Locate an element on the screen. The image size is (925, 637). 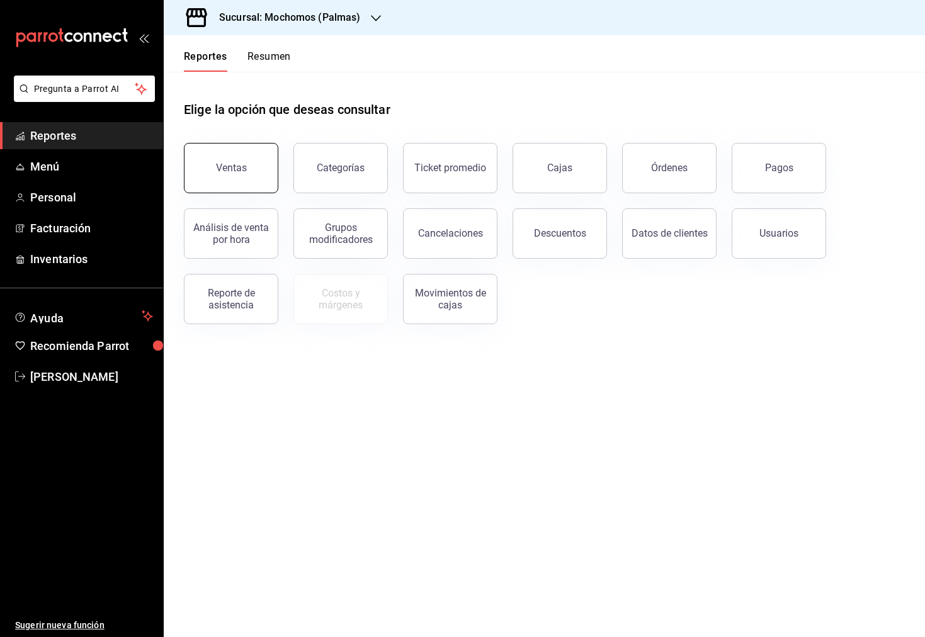
div: Descuentos is located at coordinates (560, 233).